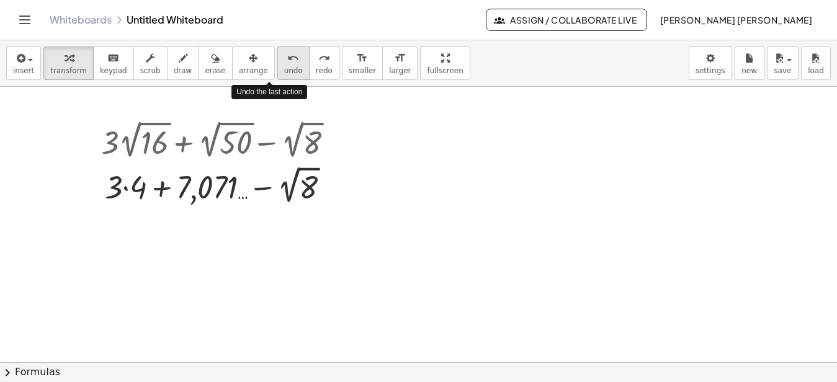 This screenshot has width=837, height=382. What do you see at coordinates (445, 63) in the screenshot?
I see `button: fullscreen` at bounding box center [445, 63].